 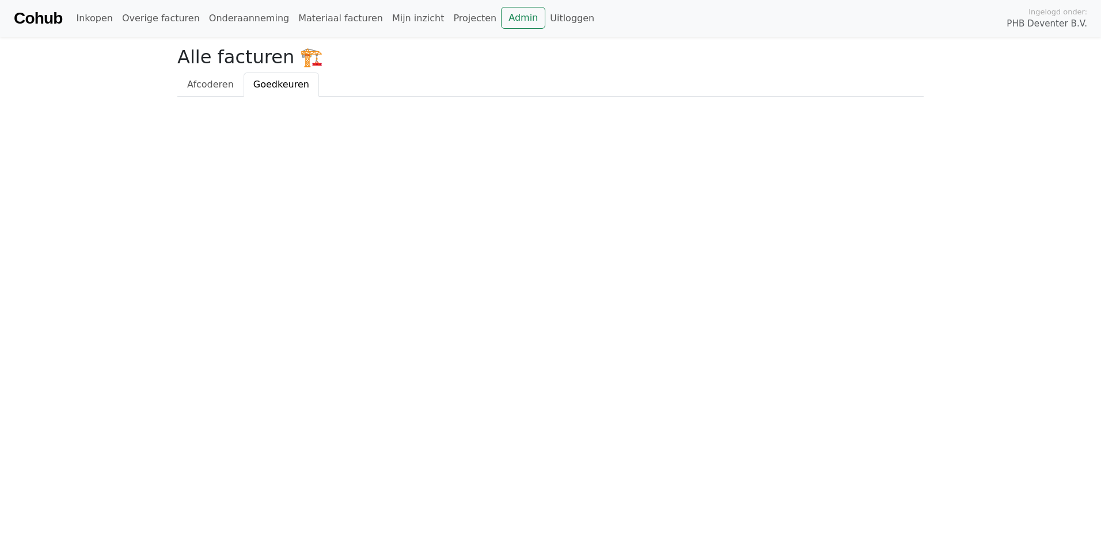 I want to click on span: Afcoderen, so click(x=210, y=84).